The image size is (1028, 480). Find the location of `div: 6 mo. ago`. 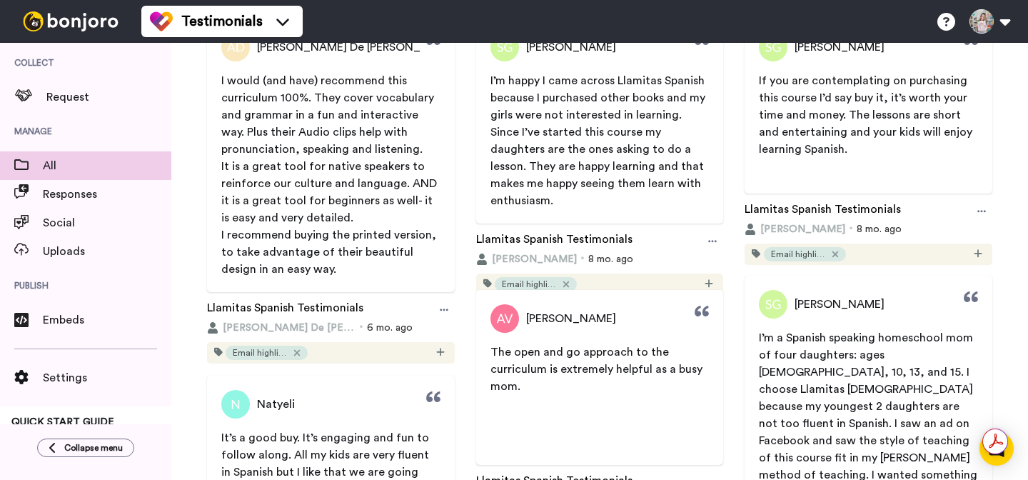

div: 6 mo. ago is located at coordinates (330, 328).